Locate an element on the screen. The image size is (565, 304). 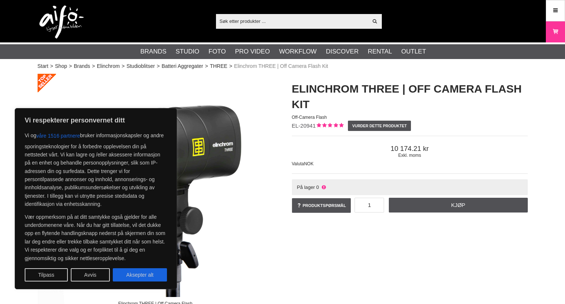
a: Pro Video is located at coordinates (253, 52).